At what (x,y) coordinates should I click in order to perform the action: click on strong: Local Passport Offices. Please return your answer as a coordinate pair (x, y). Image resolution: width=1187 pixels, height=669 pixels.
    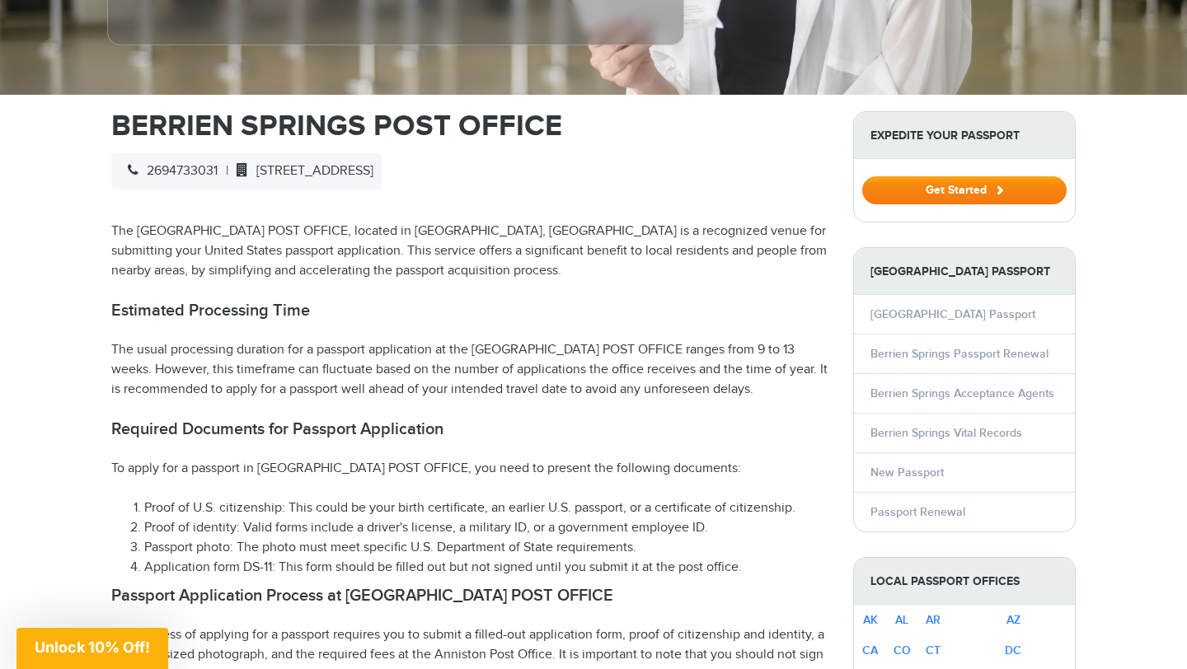
    Looking at the image, I should click on (964, 581).